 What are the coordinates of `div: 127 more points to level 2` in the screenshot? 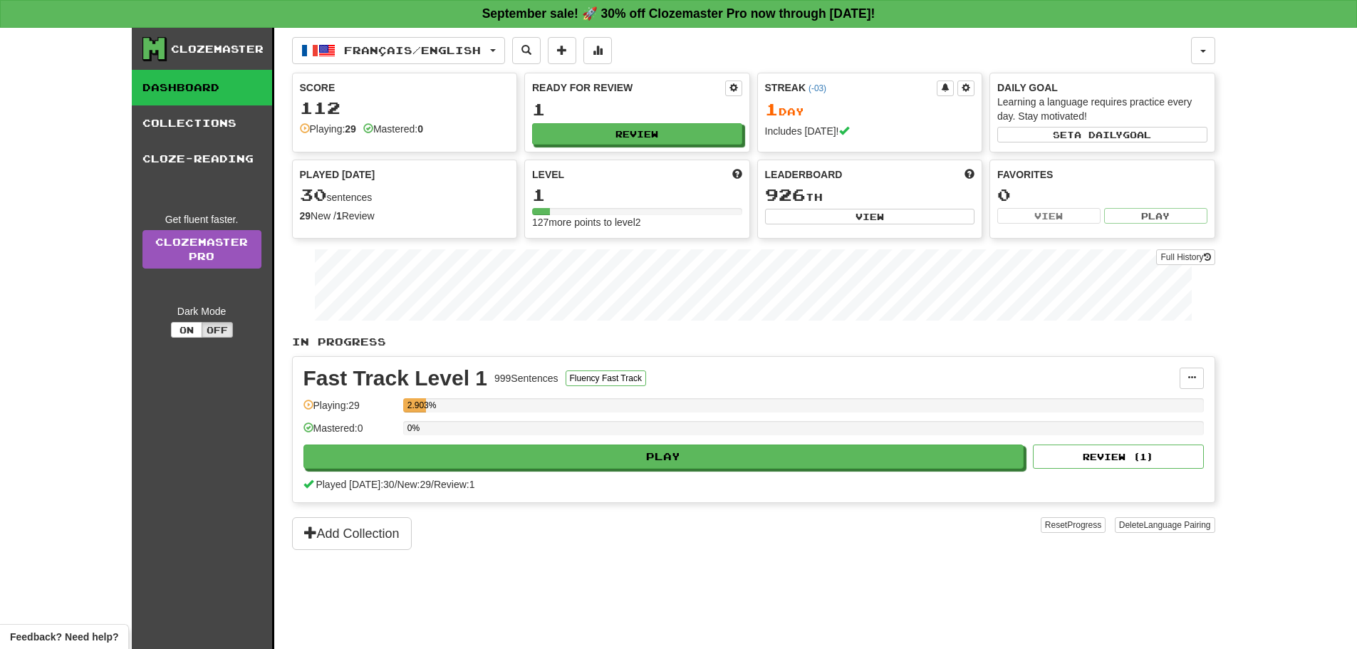 It's located at (637, 222).